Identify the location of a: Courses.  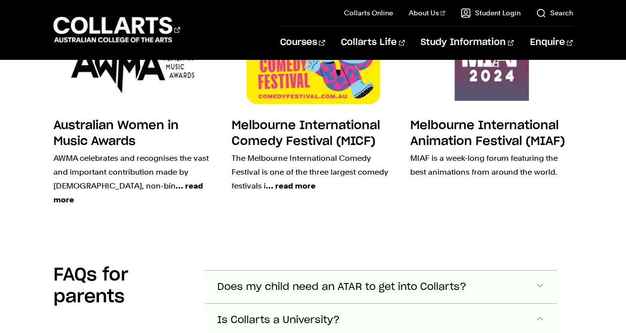
(302, 43).